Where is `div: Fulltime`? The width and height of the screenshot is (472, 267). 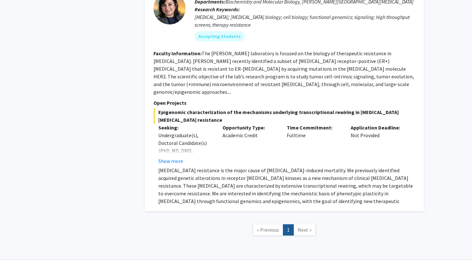
div: Fulltime is located at coordinates (314, 144).